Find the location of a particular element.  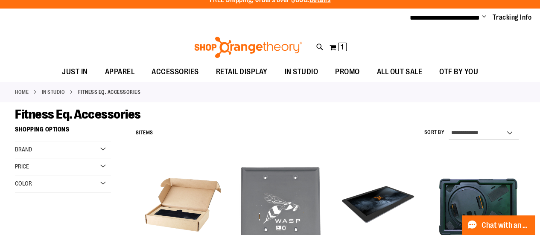

span: APPAREL is located at coordinates (120, 72).